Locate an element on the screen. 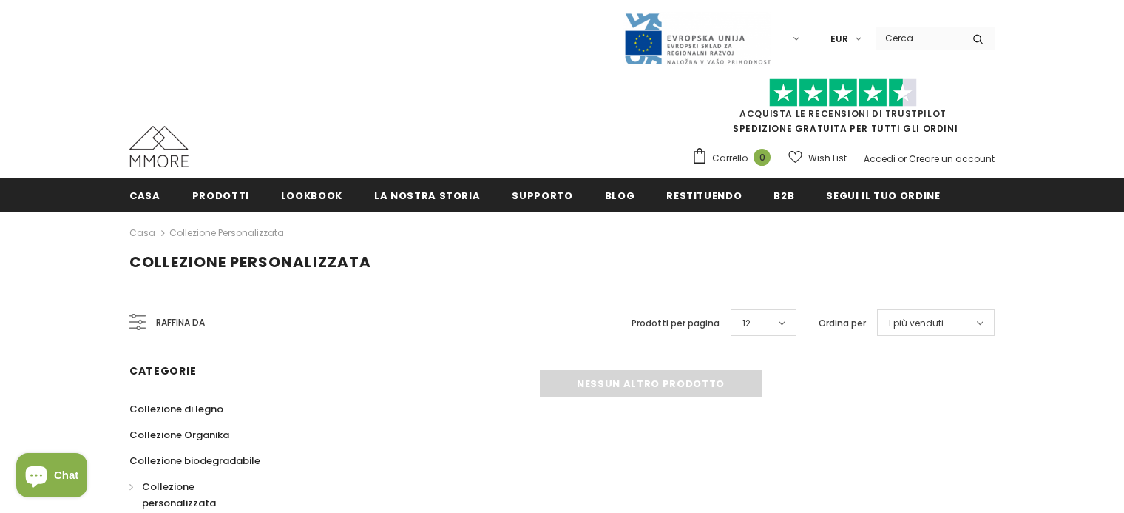 The width and height of the screenshot is (1124, 513). span: B2B is located at coordinates (784, 195).